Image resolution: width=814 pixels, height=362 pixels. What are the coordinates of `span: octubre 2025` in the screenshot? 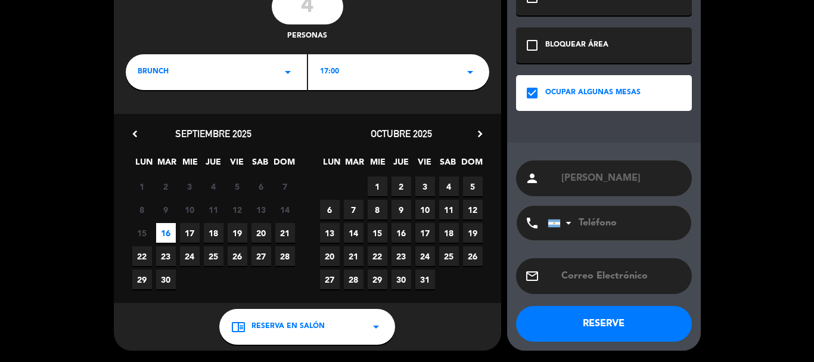 It's located at (401, 133).